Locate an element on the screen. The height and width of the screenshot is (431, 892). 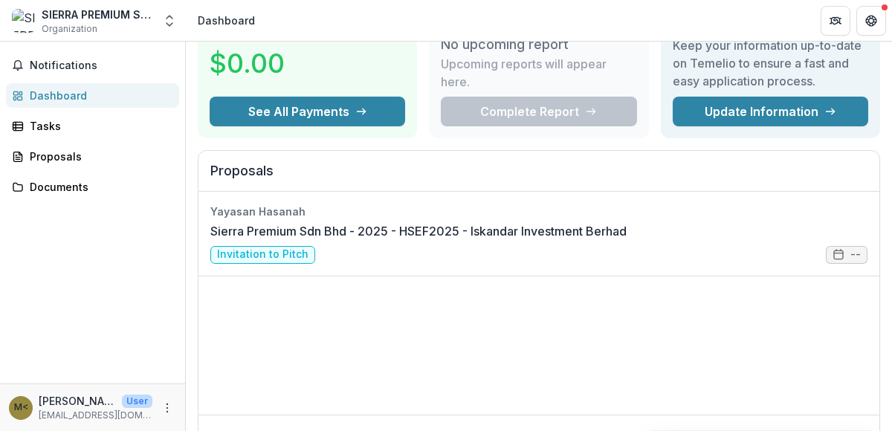
a: Dashboard is located at coordinates (92, 95).